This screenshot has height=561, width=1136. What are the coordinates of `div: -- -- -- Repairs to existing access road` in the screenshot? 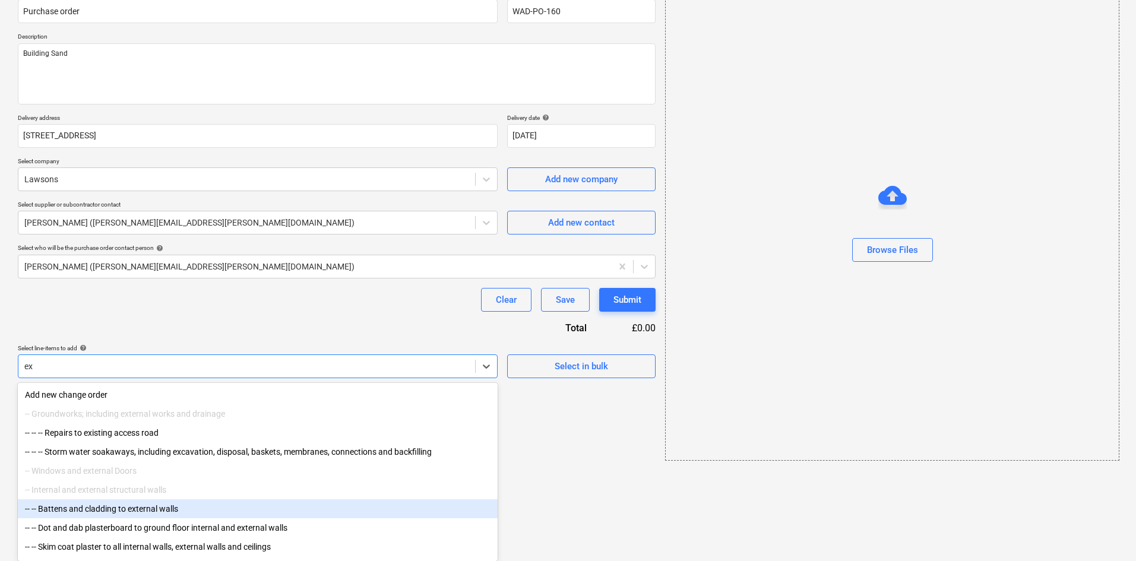 It's located at (258, 433).